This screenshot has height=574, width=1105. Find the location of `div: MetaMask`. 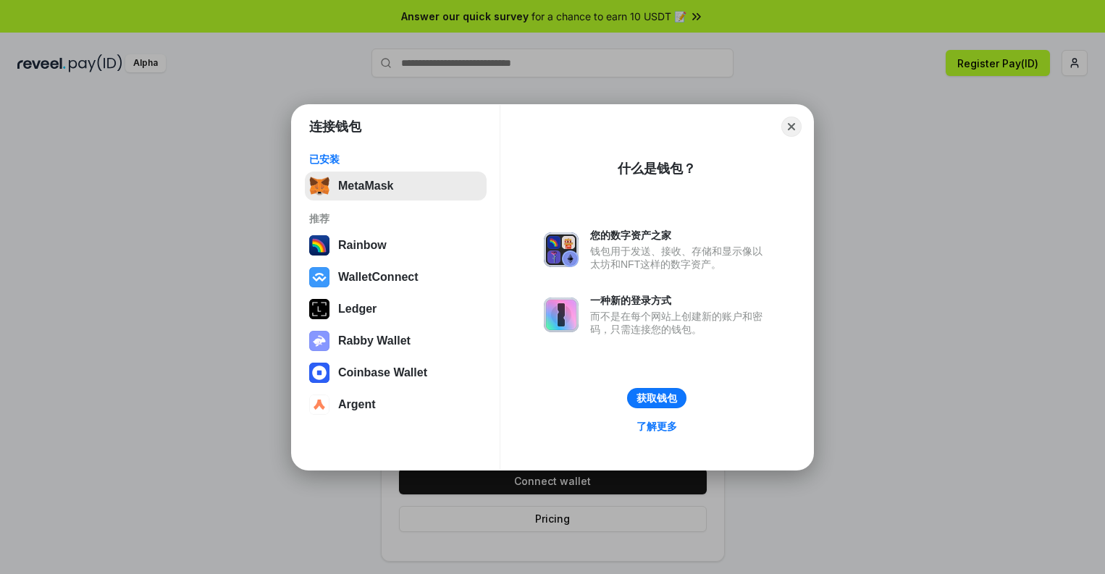

div: MetaMask is located at coordinates (366, 186).